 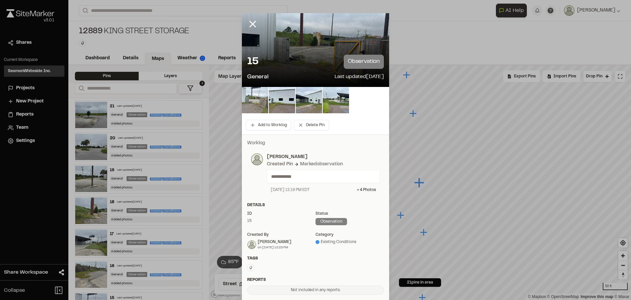 I want to click on div: observation, so click(x=331, y=221).